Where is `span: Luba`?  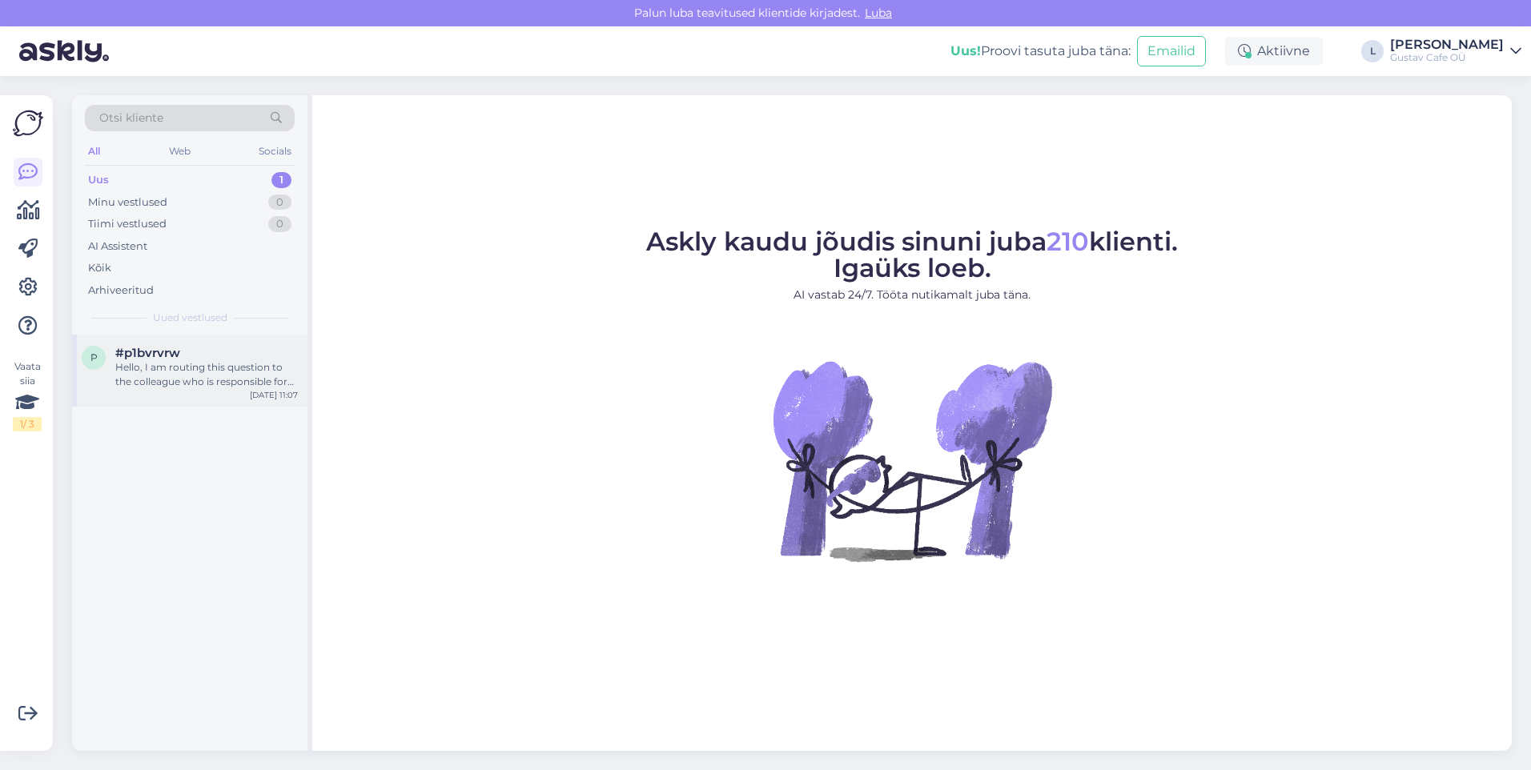 span: Luba is located at coordinates (879, 13).